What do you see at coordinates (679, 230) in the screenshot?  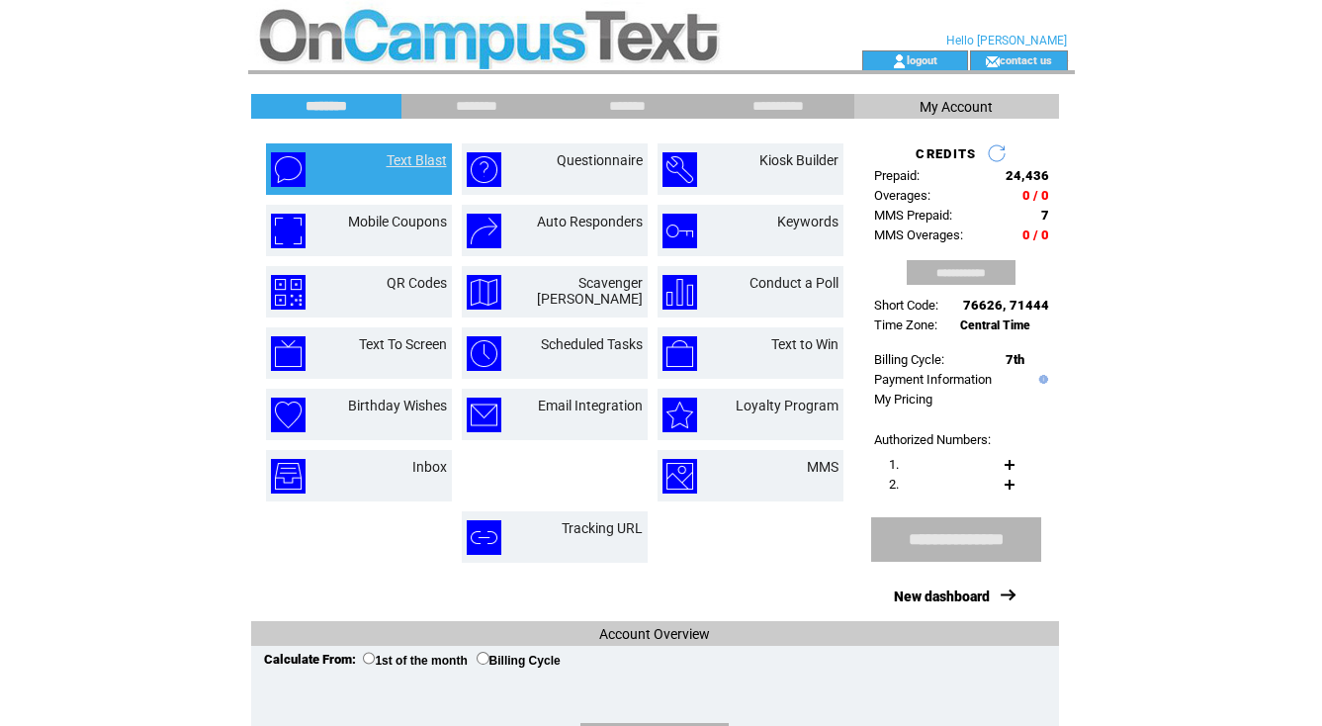 I see `img: keywords.png` at bounding box center [679, 230].